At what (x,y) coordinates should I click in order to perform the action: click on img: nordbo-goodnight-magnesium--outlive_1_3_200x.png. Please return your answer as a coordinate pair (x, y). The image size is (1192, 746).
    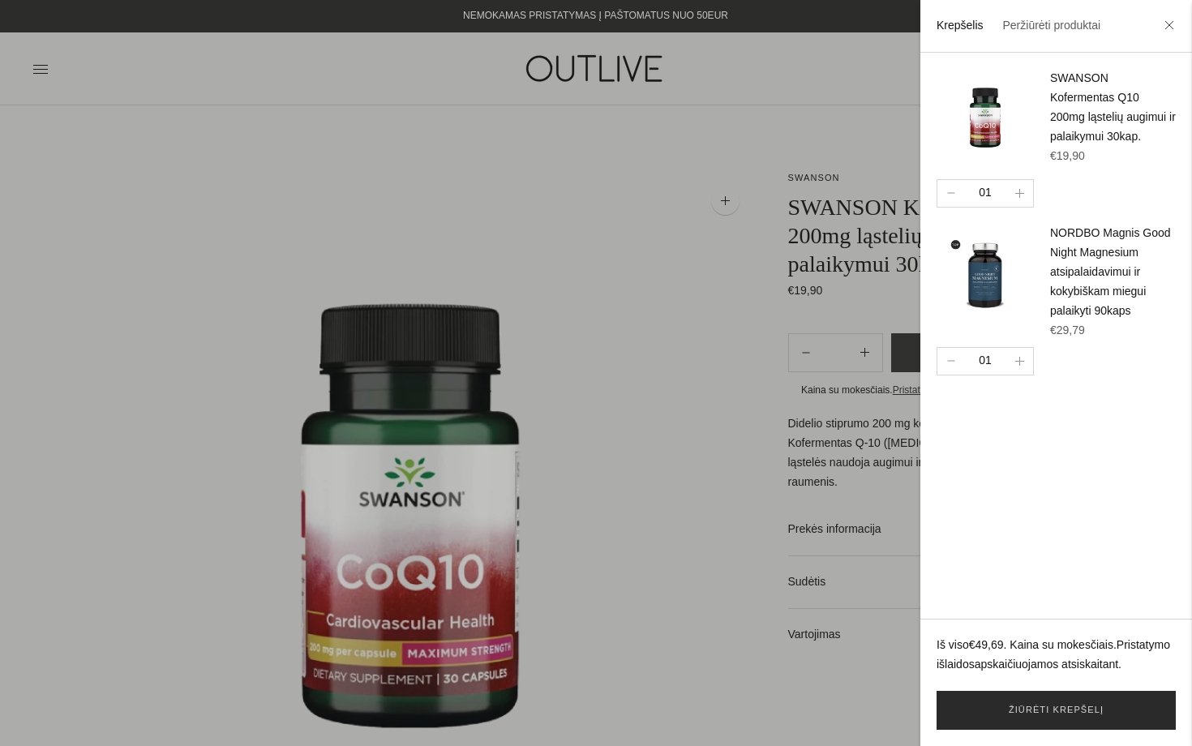
    Looking at the image, I should click on (985, 272).